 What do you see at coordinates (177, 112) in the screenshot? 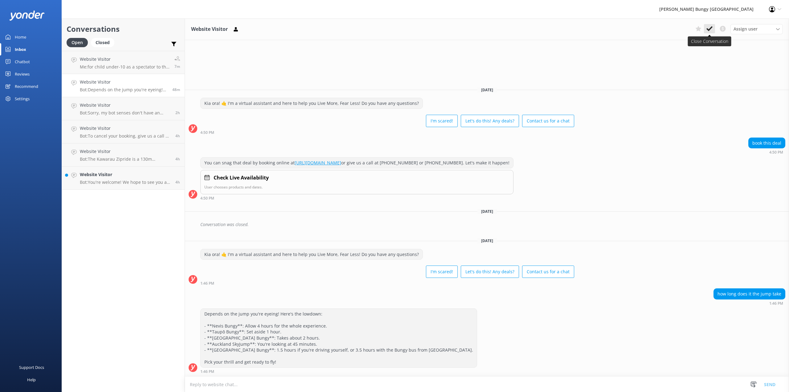
I see `span: Oct 06 2025 12:19pm (UTC +13:00) Pacific/Auckland` at bounding box center [177, 112].